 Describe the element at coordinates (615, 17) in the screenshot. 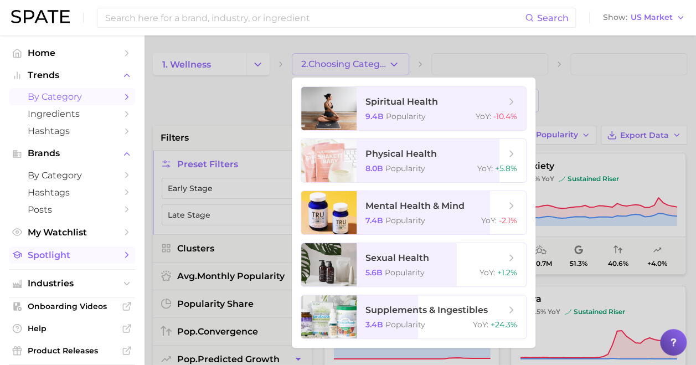

I see `span: Show` at that location.